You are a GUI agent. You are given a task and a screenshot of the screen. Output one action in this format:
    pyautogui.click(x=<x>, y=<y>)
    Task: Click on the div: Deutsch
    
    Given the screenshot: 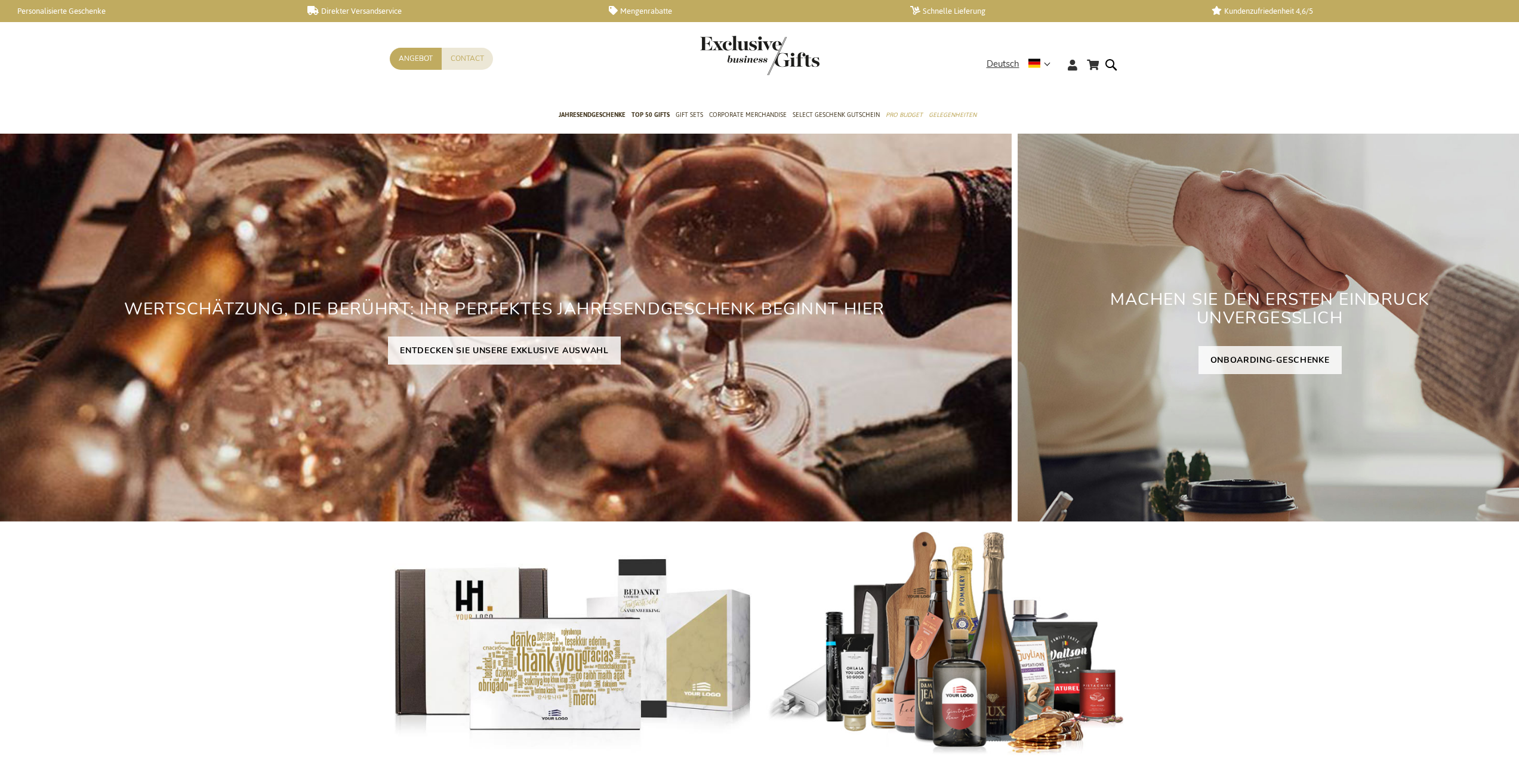 What is the action you would take?
    pyautogui.click(x=1022, y=64)
    